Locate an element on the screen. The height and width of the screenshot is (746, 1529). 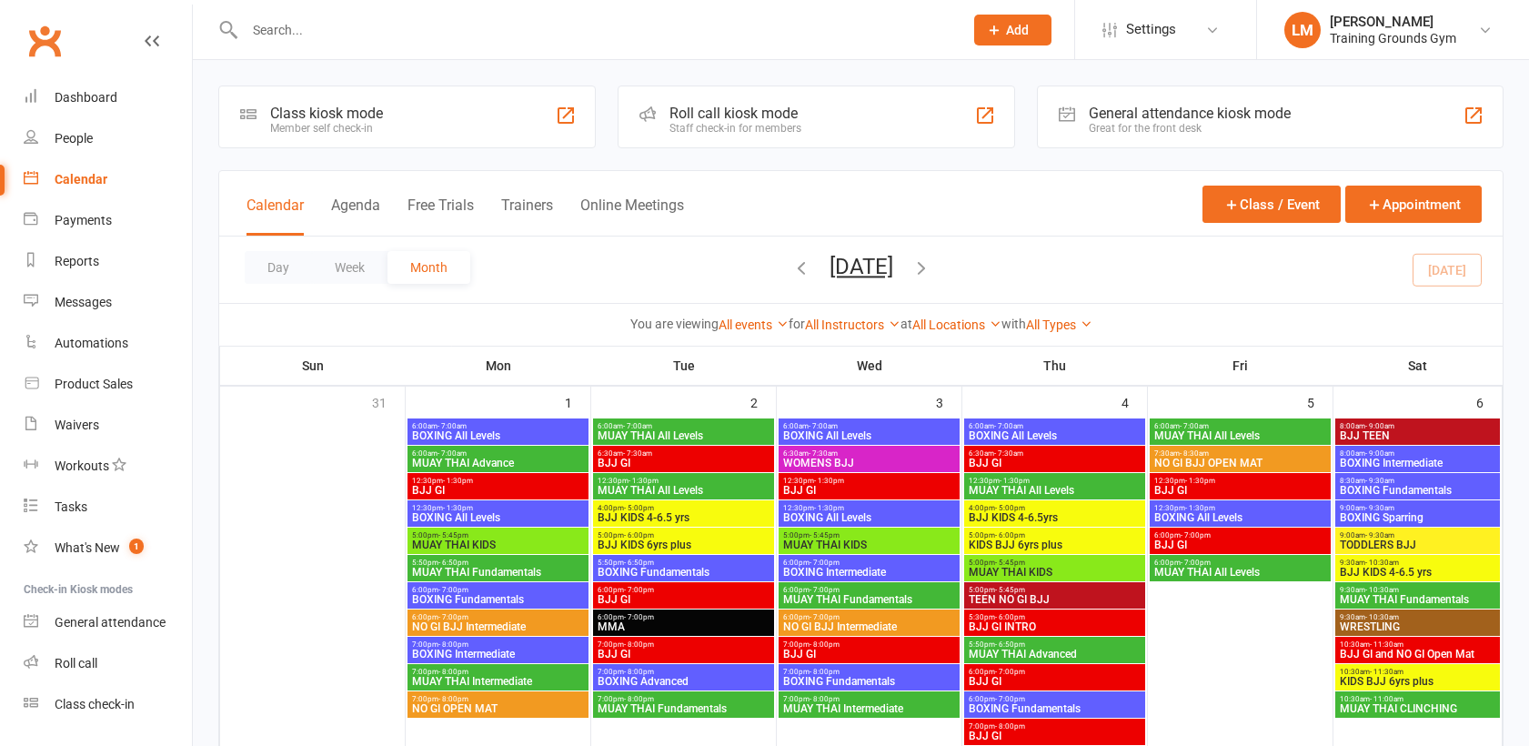
a: Payments is located at coordinates (107, 220).